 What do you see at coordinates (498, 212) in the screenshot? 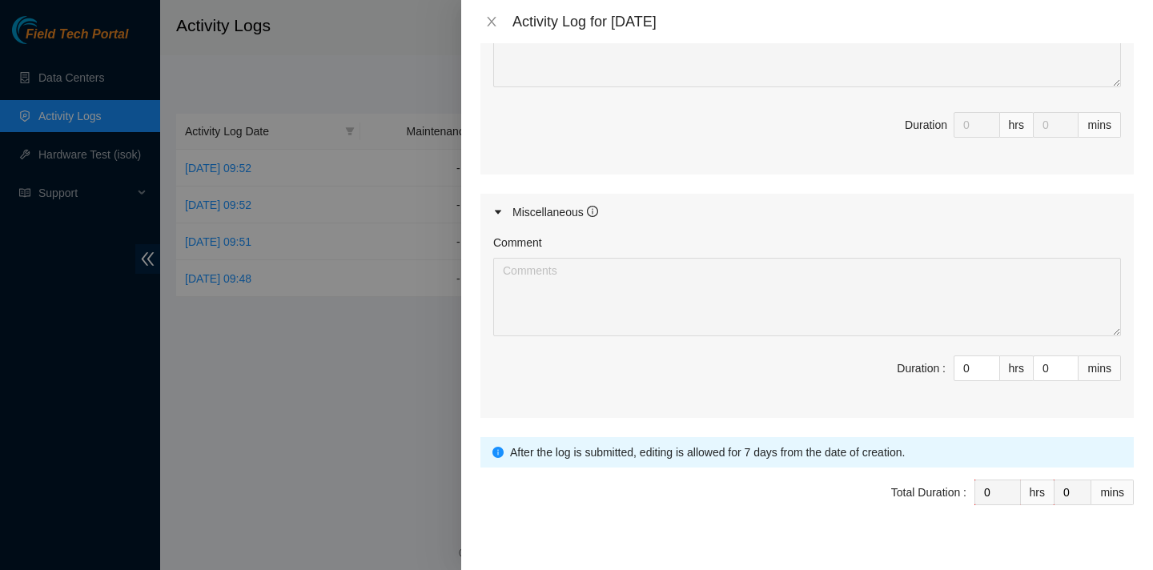
I see `span: caret-right` at bounding box center [498, 212].